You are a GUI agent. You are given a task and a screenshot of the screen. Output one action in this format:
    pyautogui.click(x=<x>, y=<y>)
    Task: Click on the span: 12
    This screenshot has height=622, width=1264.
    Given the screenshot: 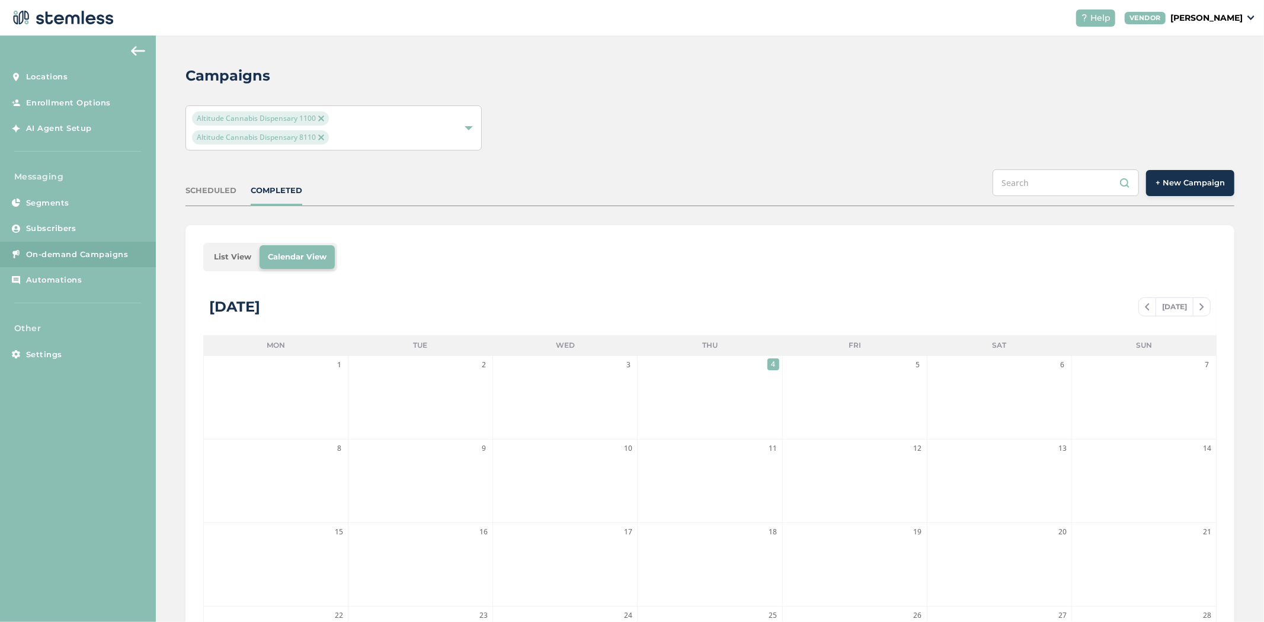 What is the action you would take?
    pyautogui.click(x=918, y=449)
    